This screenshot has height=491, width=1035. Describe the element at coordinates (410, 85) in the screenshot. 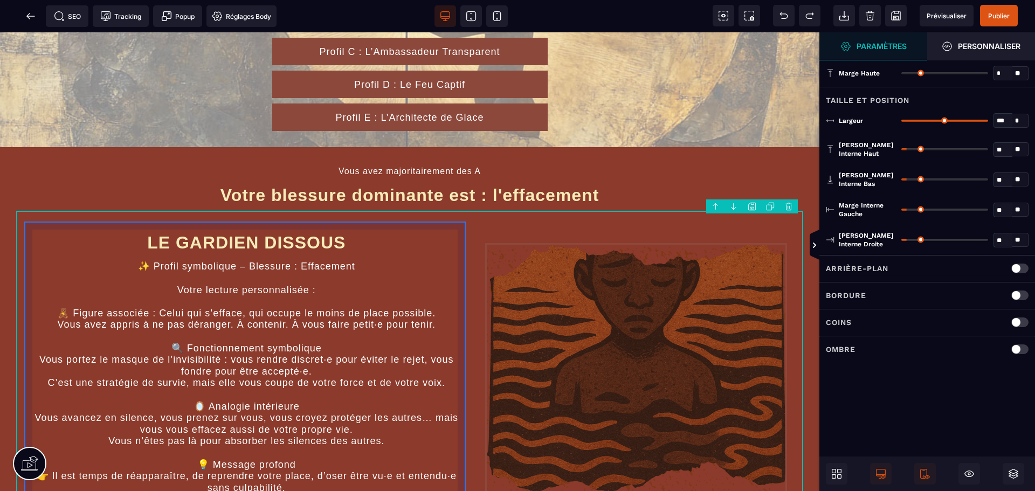

I see `button: Profil E : L’Architecte de Glace` at that location.